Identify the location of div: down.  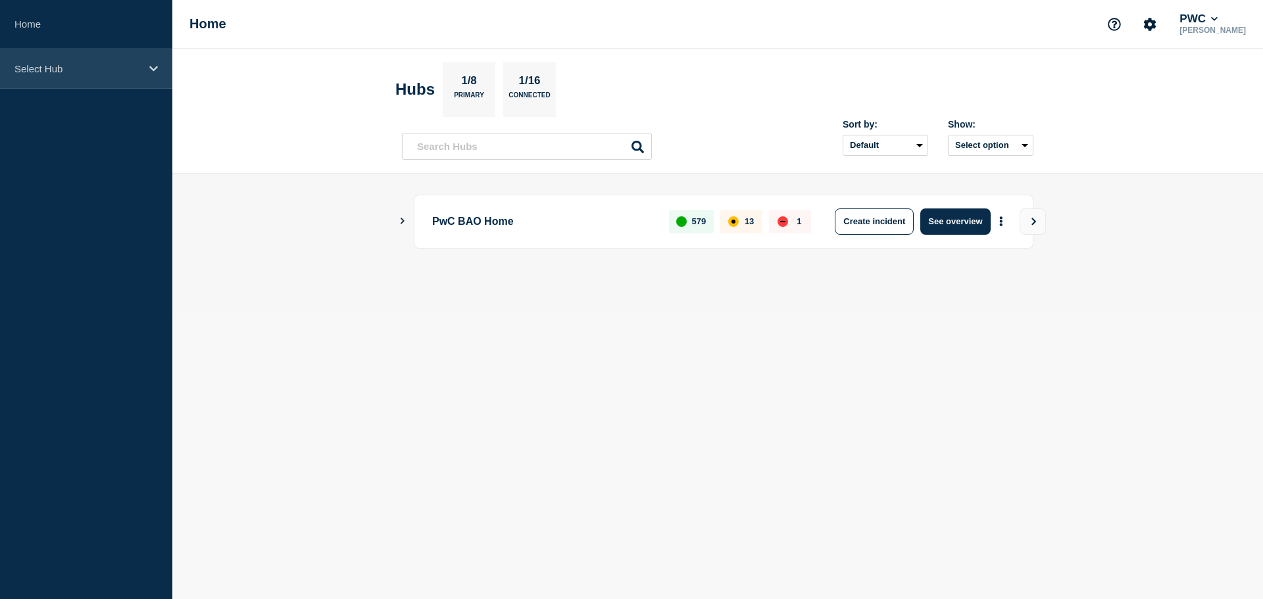
(783, 222).